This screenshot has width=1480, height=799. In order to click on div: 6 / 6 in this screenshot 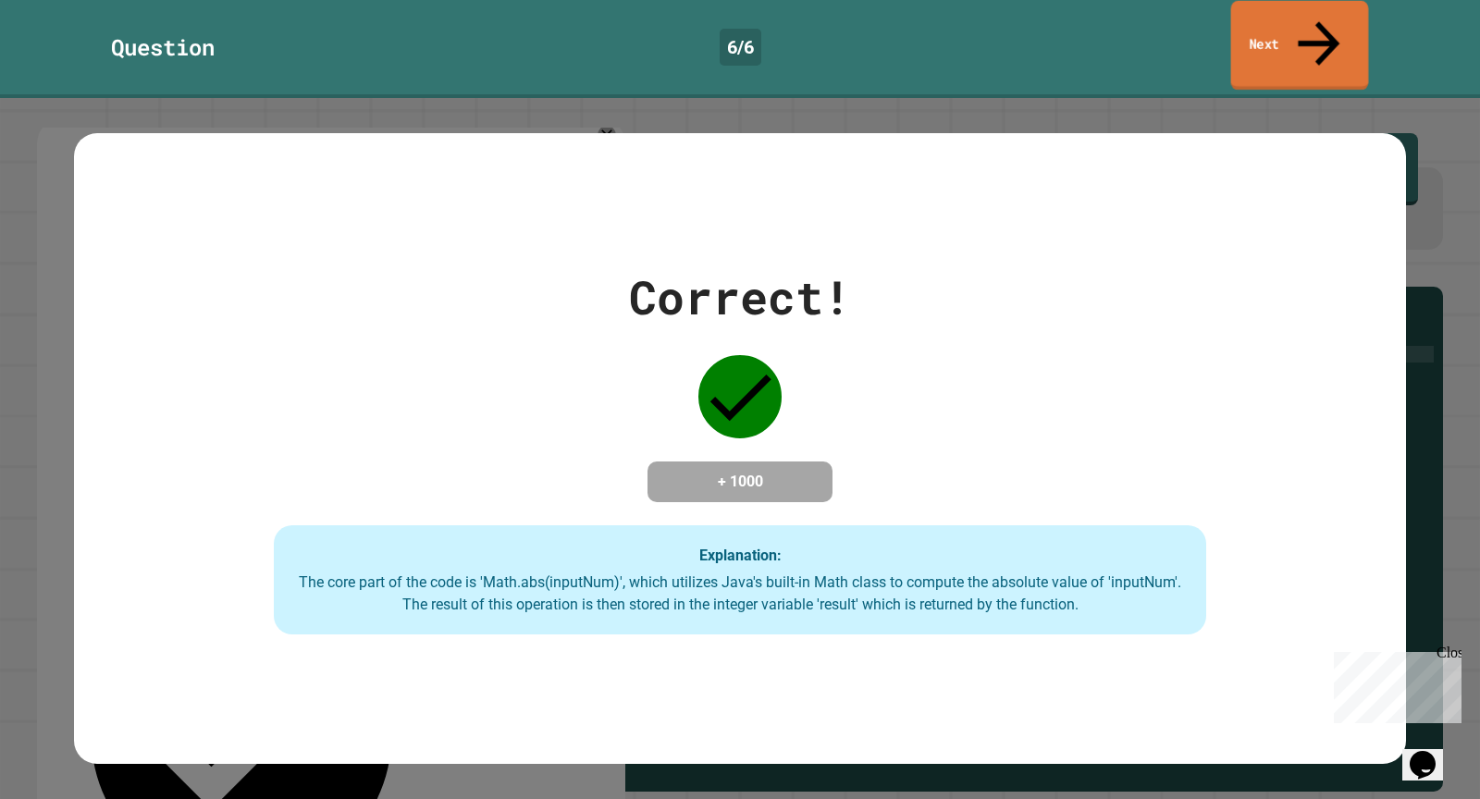, I will do `click(740, 47)`.